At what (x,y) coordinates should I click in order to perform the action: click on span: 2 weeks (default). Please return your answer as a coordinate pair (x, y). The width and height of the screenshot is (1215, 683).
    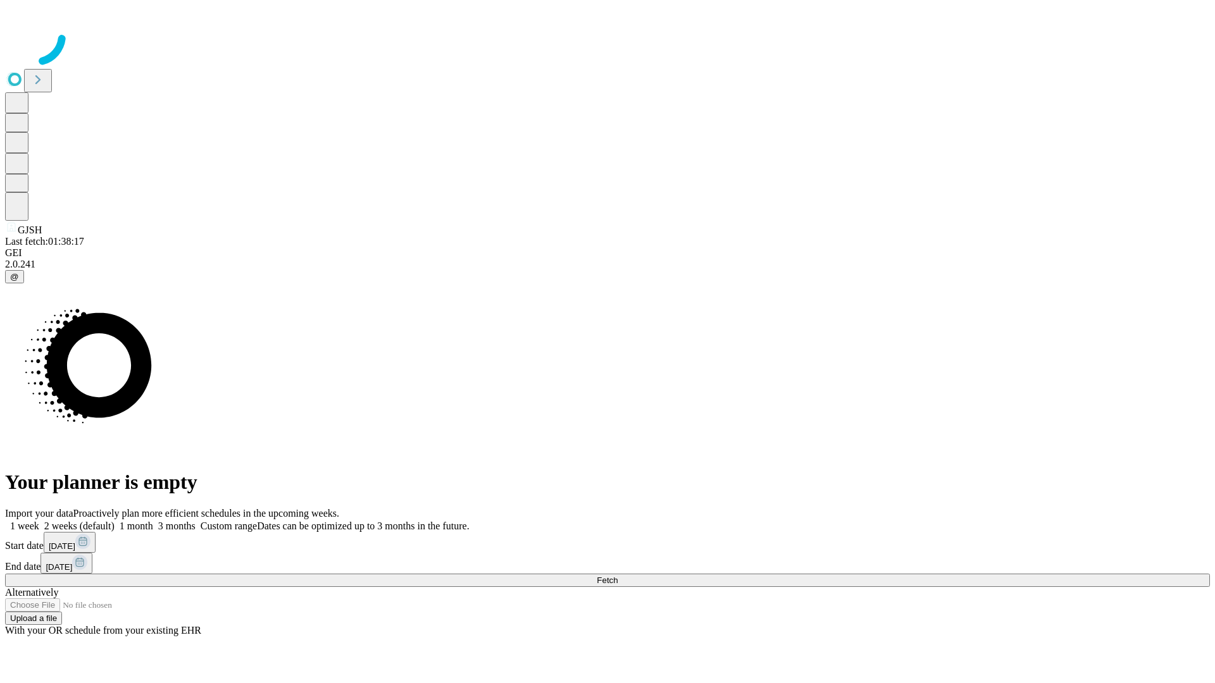
    Looking at the image, I should click on (79, 526).